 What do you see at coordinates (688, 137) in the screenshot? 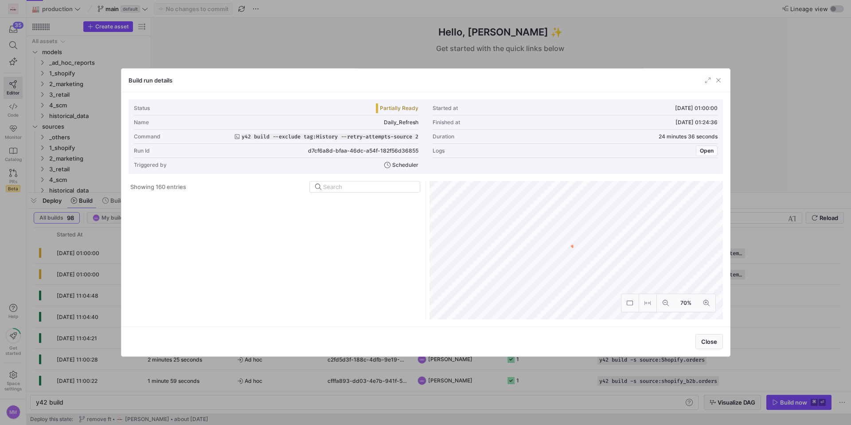
I see `y42-duration: 24 minutes 36 seconds` at bounding box center [688, 137].